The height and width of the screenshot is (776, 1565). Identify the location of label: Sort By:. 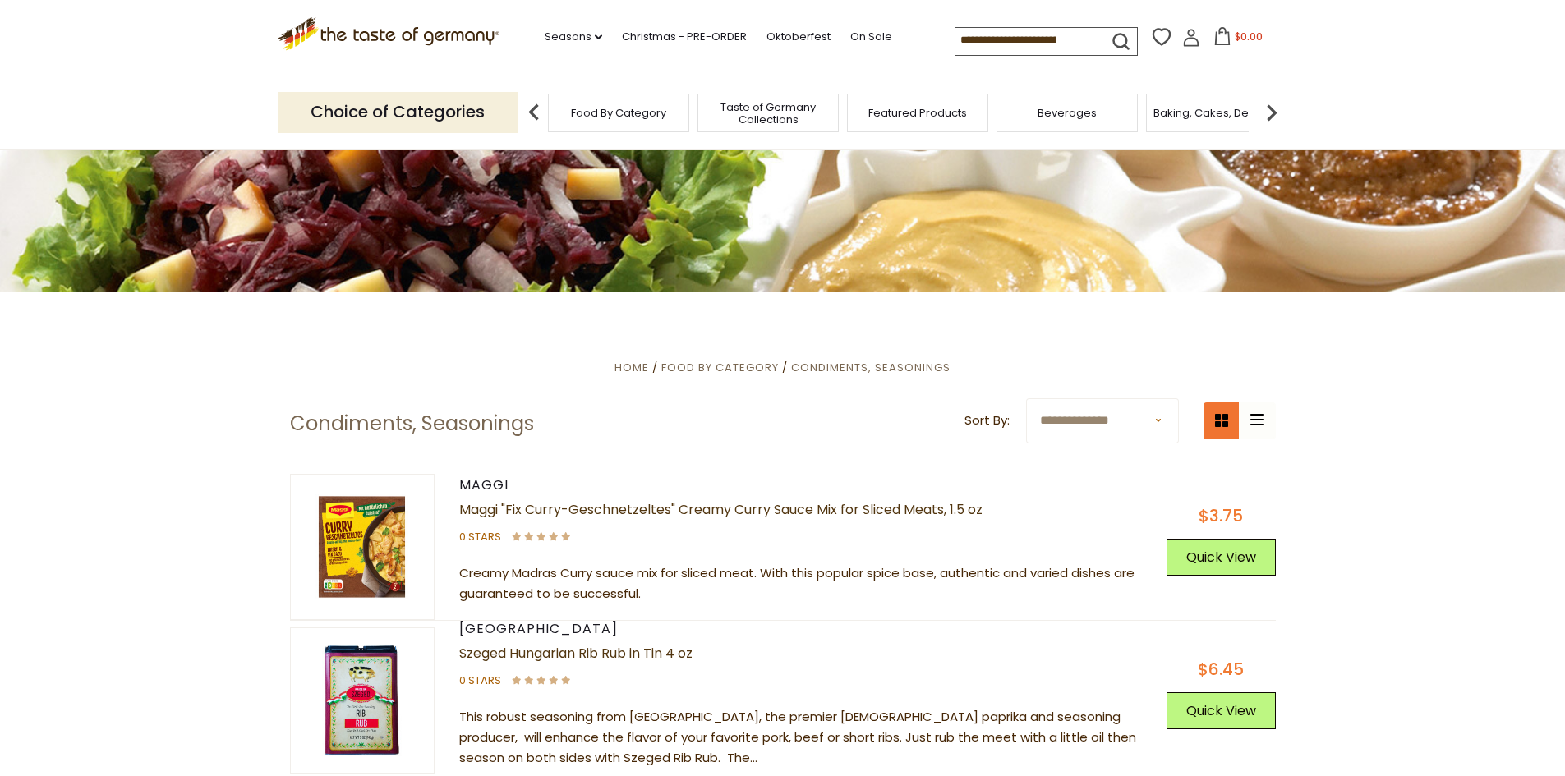
(986, 421).